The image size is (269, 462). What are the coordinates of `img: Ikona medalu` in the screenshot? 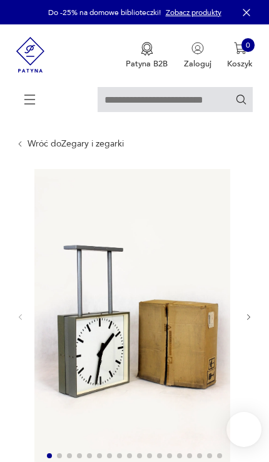 It's located at (147, 49).